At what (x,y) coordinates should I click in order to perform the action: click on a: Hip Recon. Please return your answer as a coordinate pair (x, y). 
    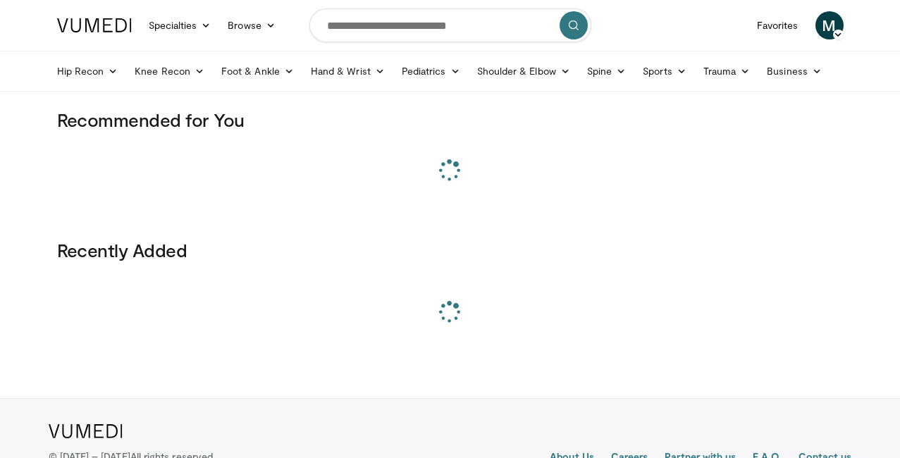
    Looking at the image, I should click on (87, 71).